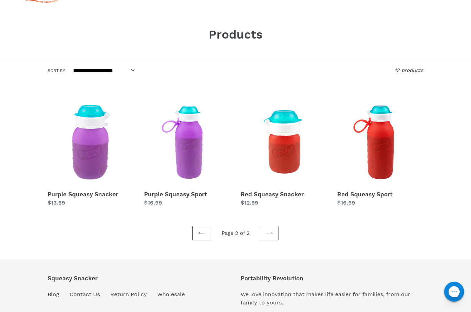 Image resolution: width=471 pixels, height=312 pixels. I want to click on span: 12 products, so click(409, 70).